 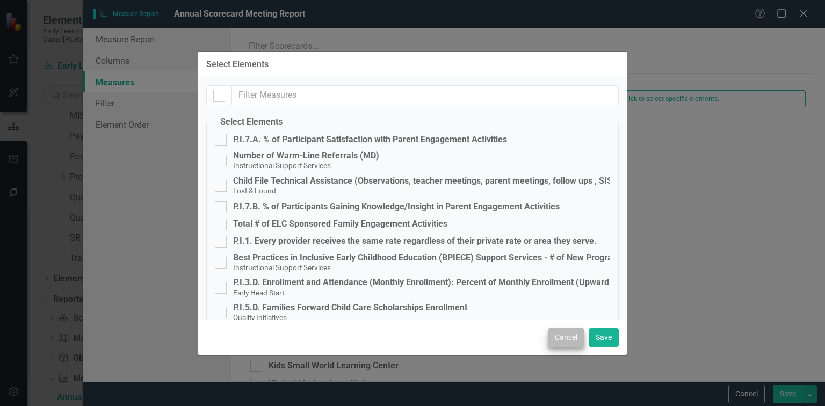 I want to click on div: Child File Technical Assistance (Observations, teacher meetings, parent meetings, follow ups , SI..., so click(x=468, y=181).